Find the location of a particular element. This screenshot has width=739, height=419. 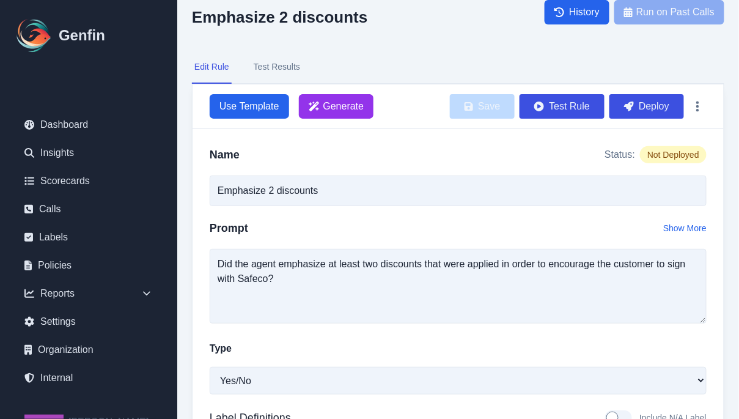

a: Settings is located at coordinates (89, 322).